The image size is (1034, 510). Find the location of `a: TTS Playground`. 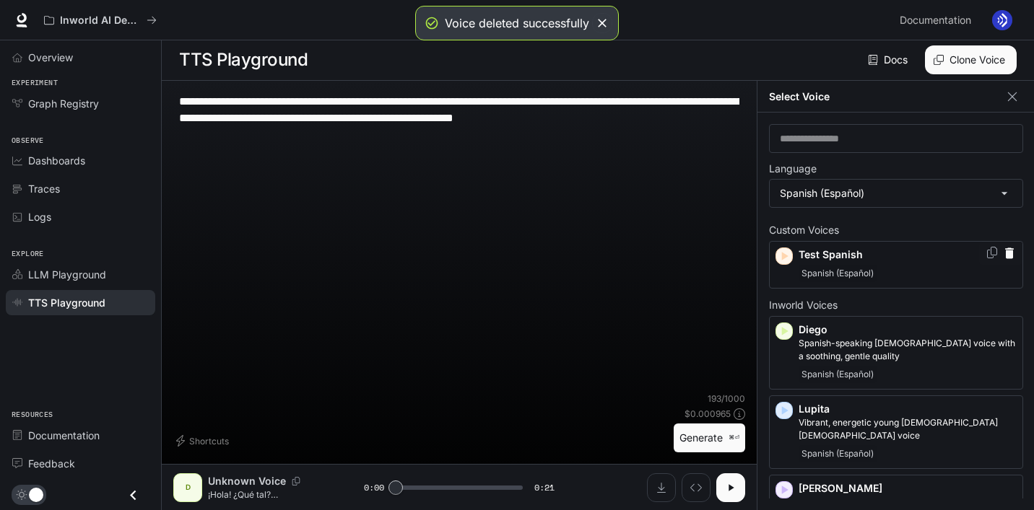

a: TTS Playground is located at coordinates (80, 302).